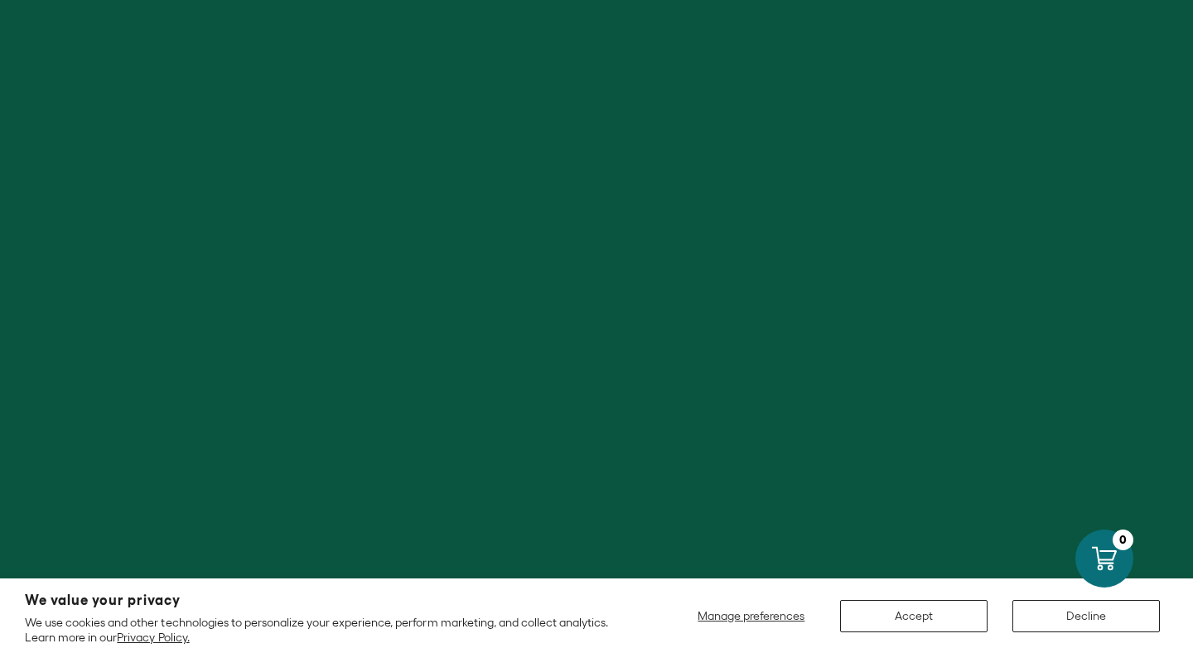 Image resolution: width=1193 pixels, height=653 pixels. Describe the element at coordinates (752, 616) in the screenshot. I see `button: Manage preferences` at that location.